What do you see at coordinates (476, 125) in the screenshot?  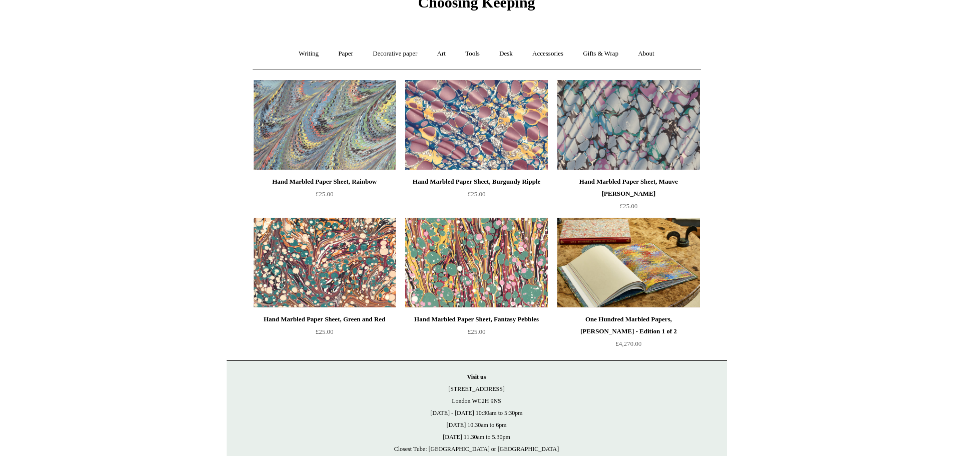 I see `a: Hand Marbled Paper Sheet, Burgundy Ripple Hand Marbled Paper Sheet, Burgundy Ripple` at bounding box center [476, 125].